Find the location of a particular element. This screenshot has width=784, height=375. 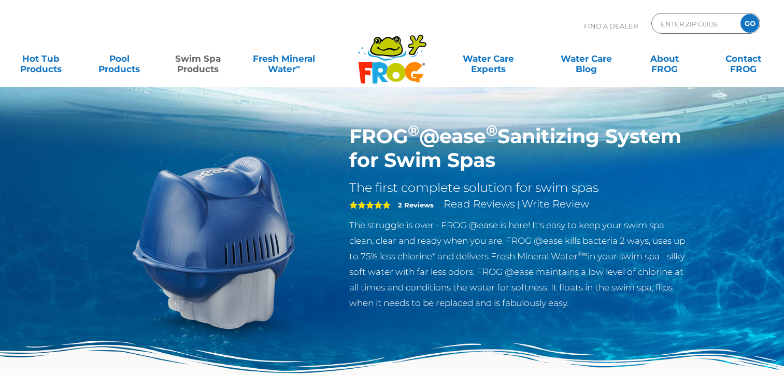

a: ContactFROG is located at coordinates (743, 59).